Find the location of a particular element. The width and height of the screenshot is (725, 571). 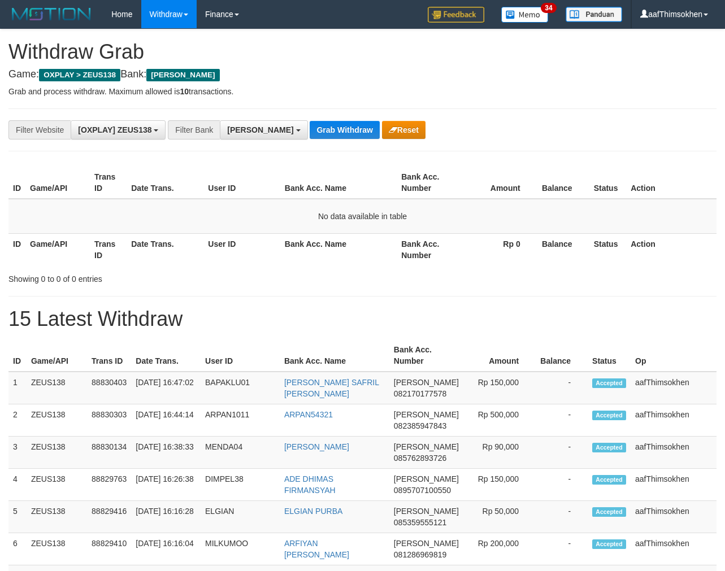

strong: 10 is located at coordinates (184, 92).